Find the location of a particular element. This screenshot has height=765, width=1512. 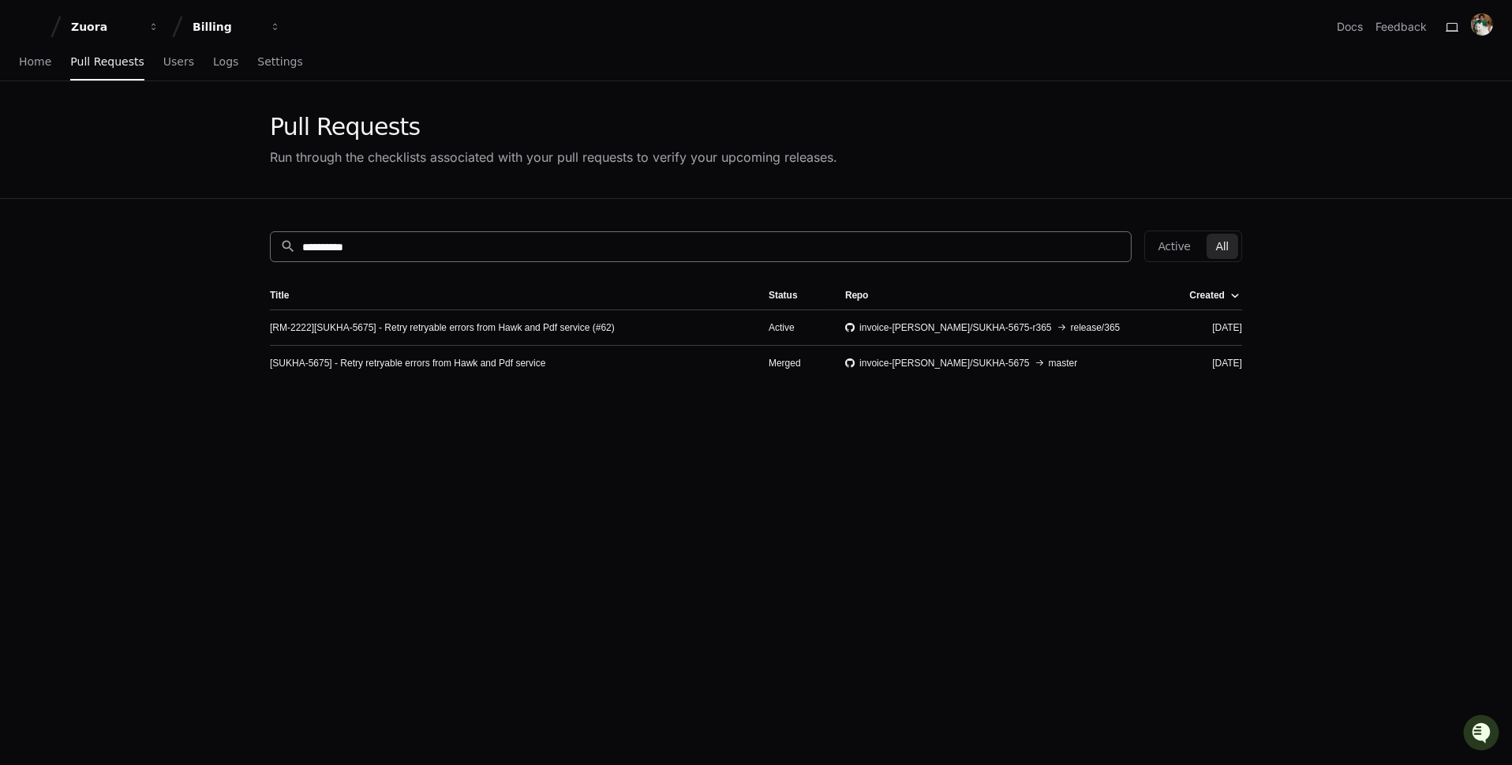

button: Start new chat is located at coordinates (278, 131).